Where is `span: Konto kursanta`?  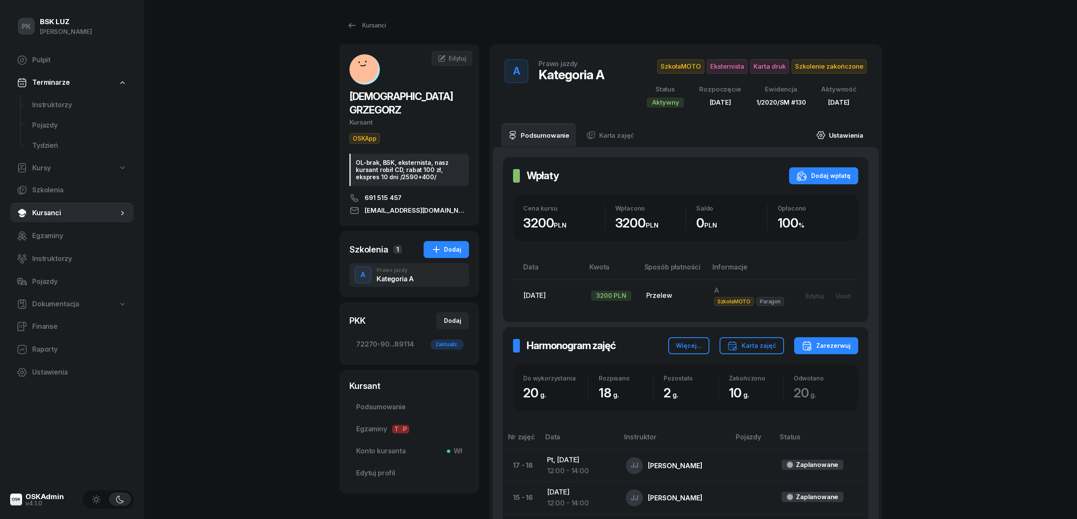
span: Konto kursanta is located at coordinates (409, 451).